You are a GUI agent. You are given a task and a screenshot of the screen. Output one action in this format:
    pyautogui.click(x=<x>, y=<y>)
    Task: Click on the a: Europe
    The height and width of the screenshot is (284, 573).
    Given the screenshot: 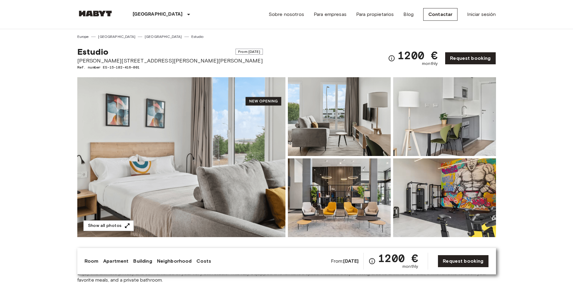 What is the action you would take?
    pyautogui.click(x=83, y=37)
    